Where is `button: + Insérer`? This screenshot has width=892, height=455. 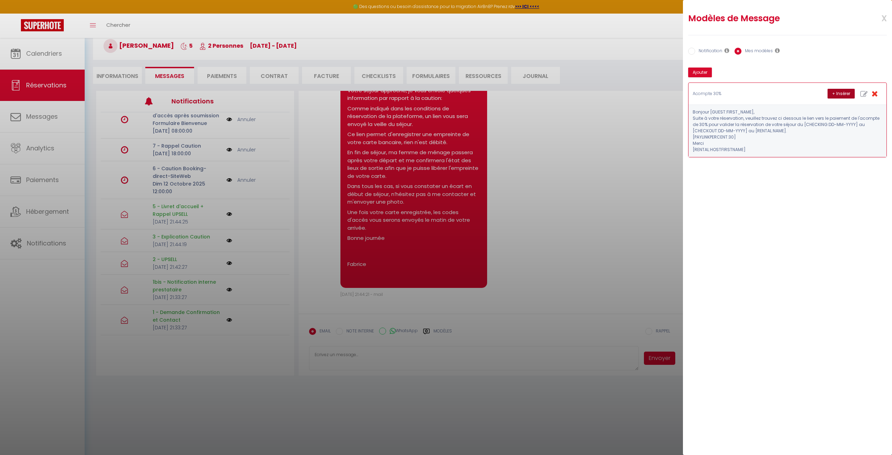
button: + Insérer is located at coordinates (841, 94).